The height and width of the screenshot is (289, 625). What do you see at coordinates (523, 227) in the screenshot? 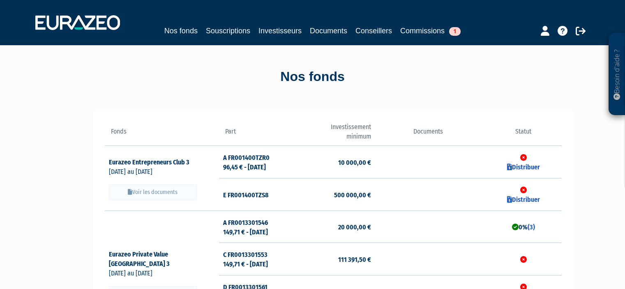
I see `td: 0%` at bounding box center [523, 227].